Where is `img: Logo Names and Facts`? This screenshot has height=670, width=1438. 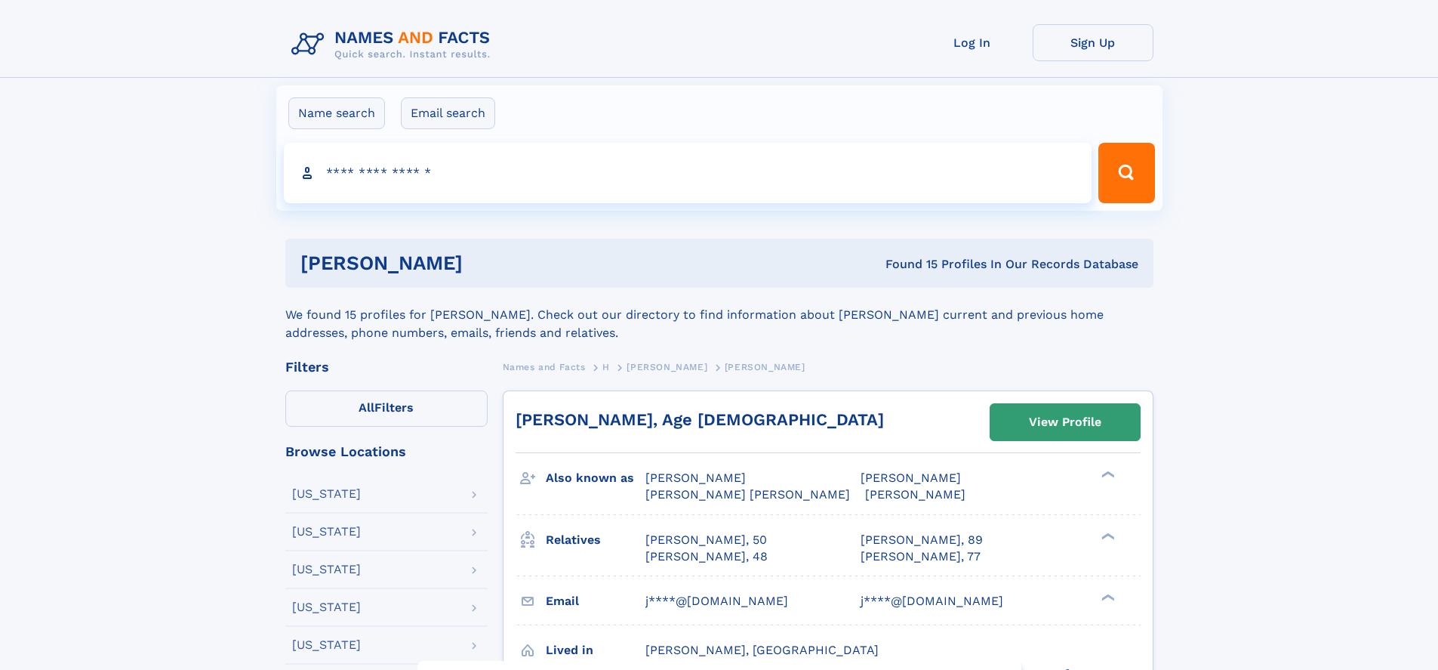
img: Logo Names and Facts is located at coordinates (394, 45).